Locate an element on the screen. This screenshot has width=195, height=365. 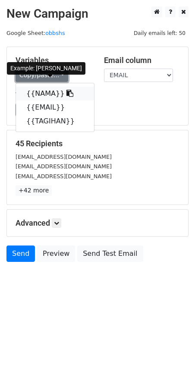
h2: New Campaign is located at coordinates (97, 14).